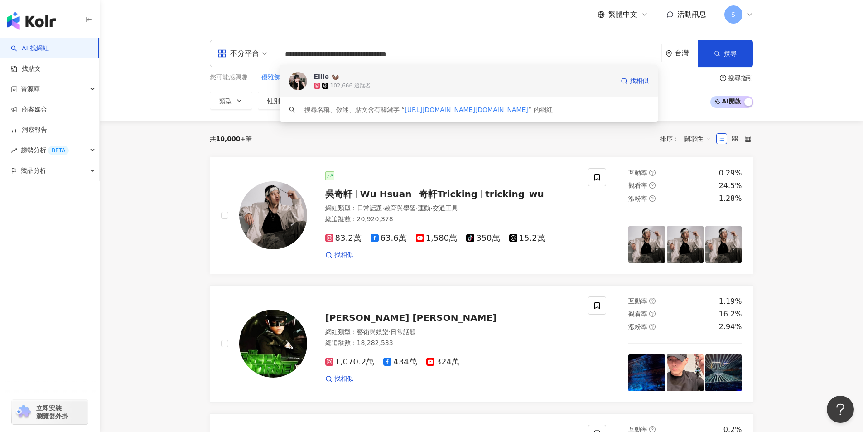 The height and width of the screenshot is (432, 863). Describe the element at coordinates (481, 215) in the screenshot. I see `a: KOL Avatar吳奇軒Wu Hsuan奇軒Trickingtricking_wu網紅類型：日常話題·教育與學習·運動·交通工具總追蹤數：20,920,37883.2萬63.6萬1,580萬3...` at that location.